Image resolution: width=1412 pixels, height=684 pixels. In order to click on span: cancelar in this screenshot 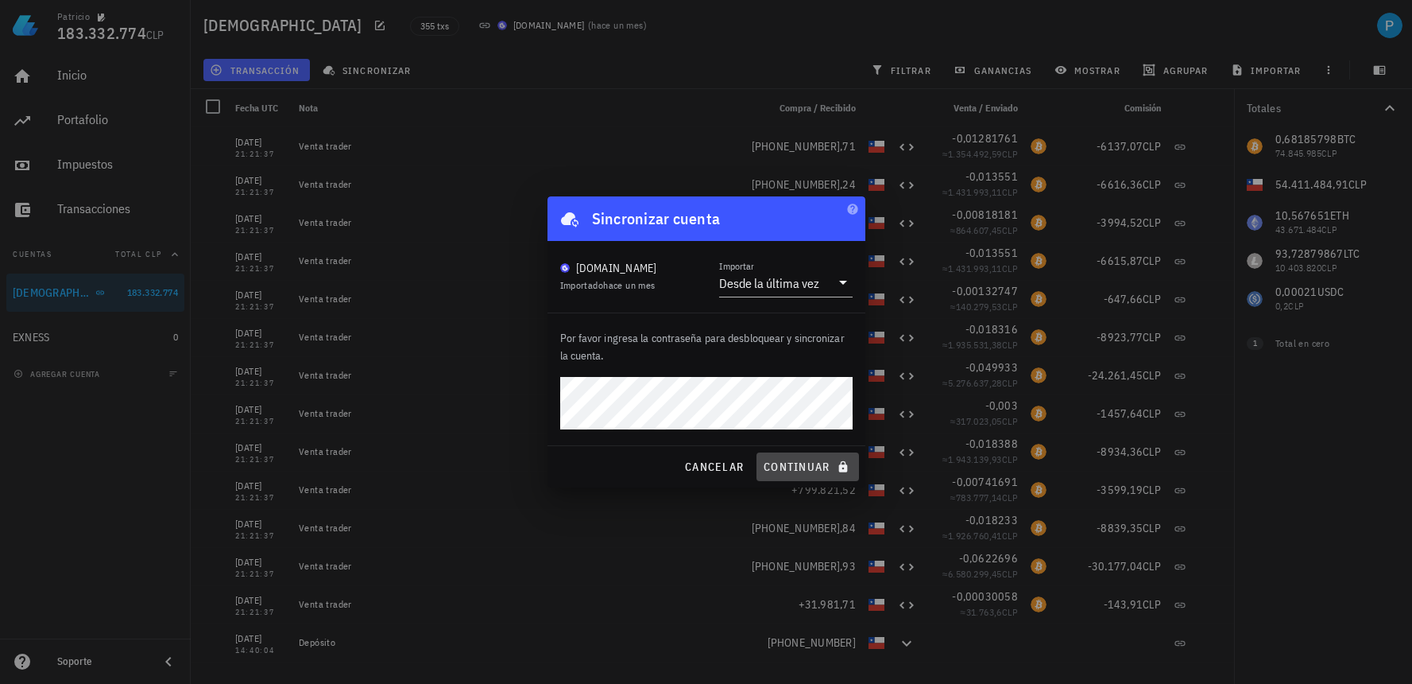, I will do `click(714, 467)`.